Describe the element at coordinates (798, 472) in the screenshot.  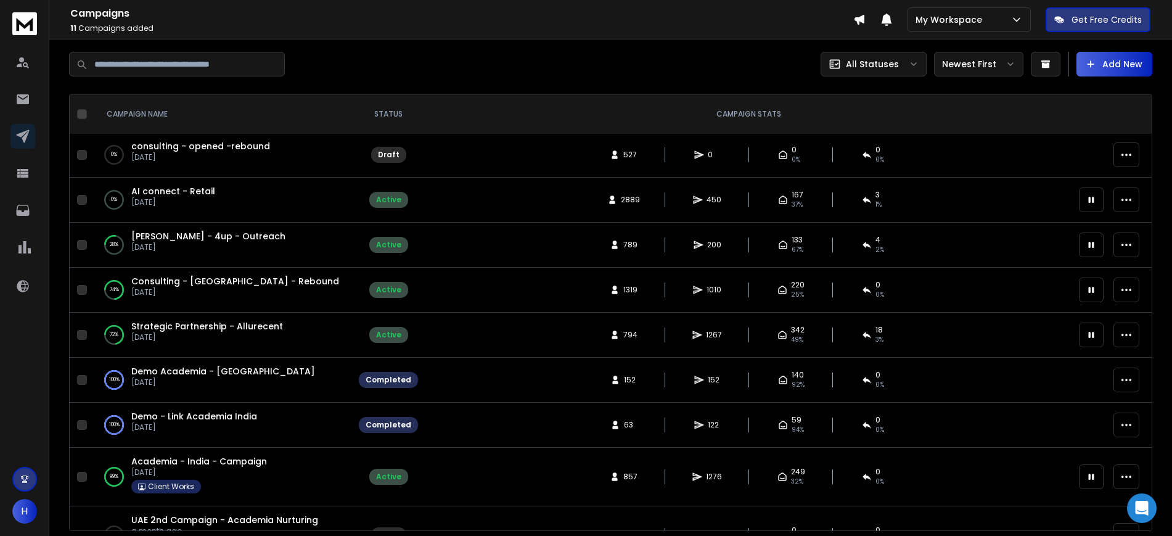
I see `span: 249` at that location.